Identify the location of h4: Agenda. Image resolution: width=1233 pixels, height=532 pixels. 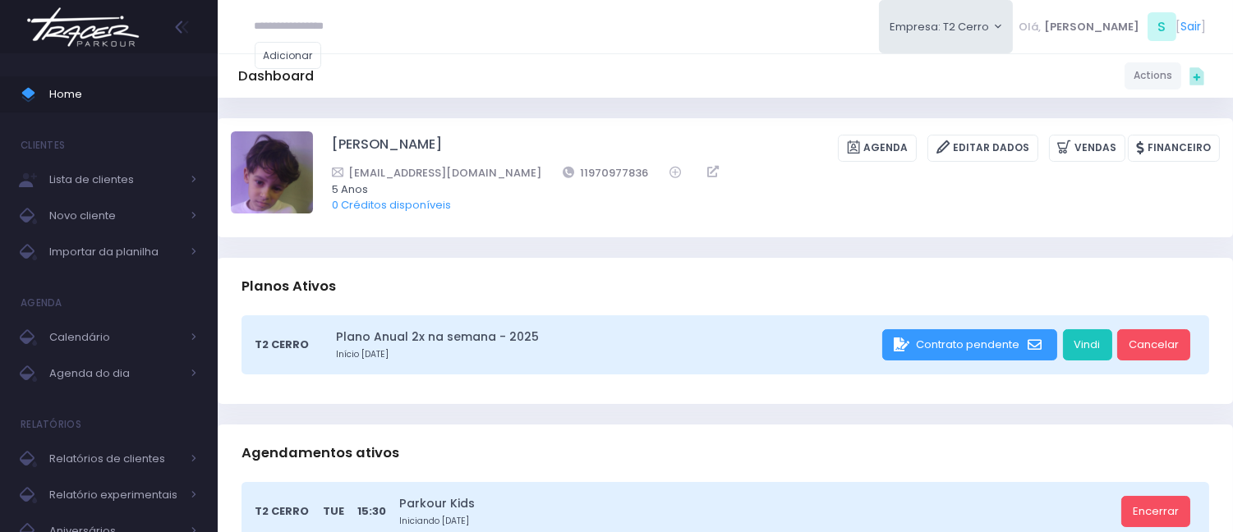
(41, 303).